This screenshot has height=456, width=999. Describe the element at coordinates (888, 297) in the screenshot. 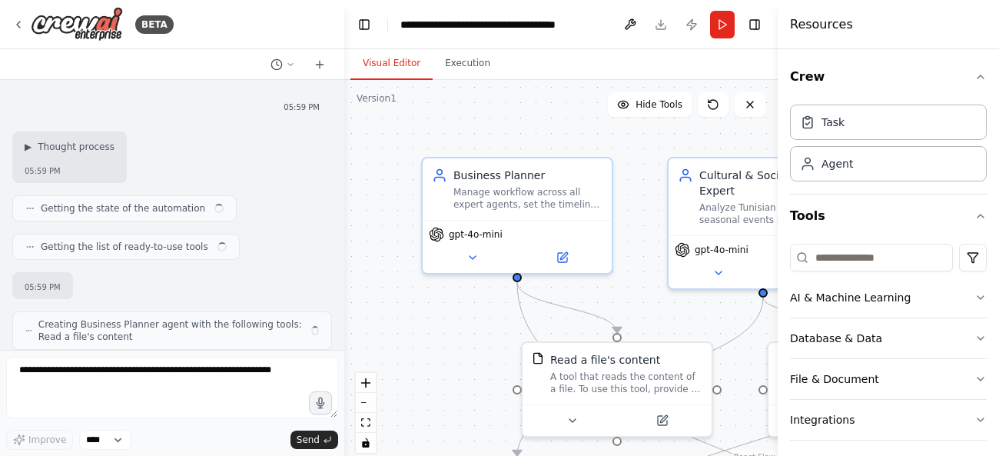

I see `button: AI & Machine Learning` at that location.